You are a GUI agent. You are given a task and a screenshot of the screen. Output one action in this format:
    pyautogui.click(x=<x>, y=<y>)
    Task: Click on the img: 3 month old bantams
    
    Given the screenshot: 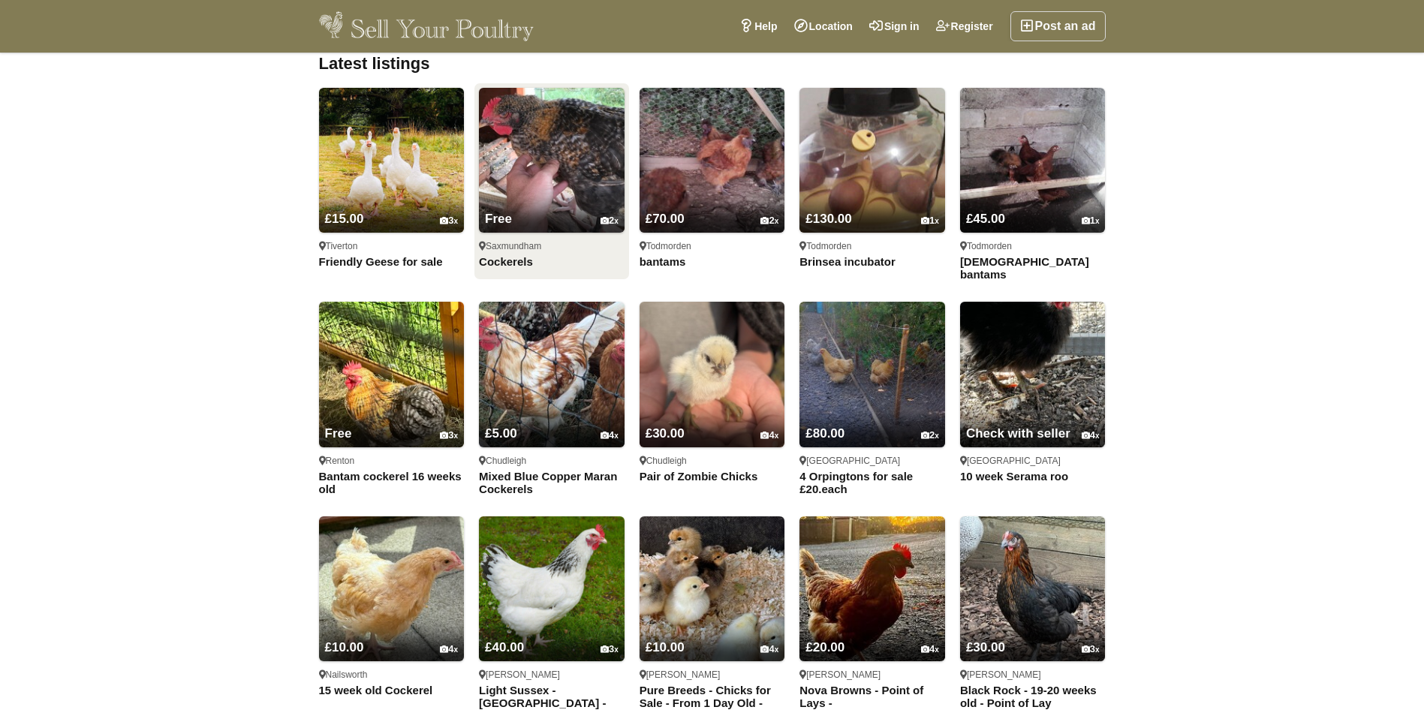 What is the action you would take?
    pyautogui.click(x=1033, y=161)
    